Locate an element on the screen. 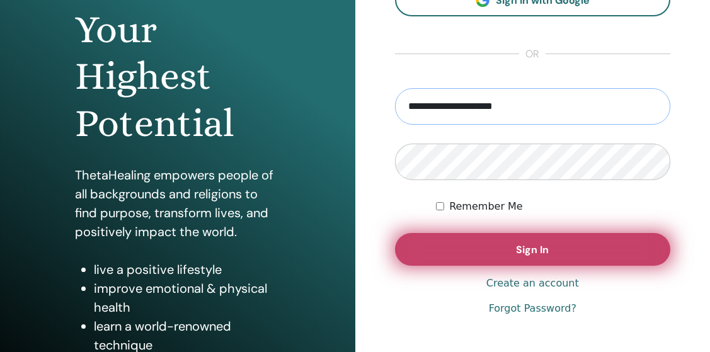 This screenshot has width=710, height=352. span: Sign In is located at coordinates (532, 249).